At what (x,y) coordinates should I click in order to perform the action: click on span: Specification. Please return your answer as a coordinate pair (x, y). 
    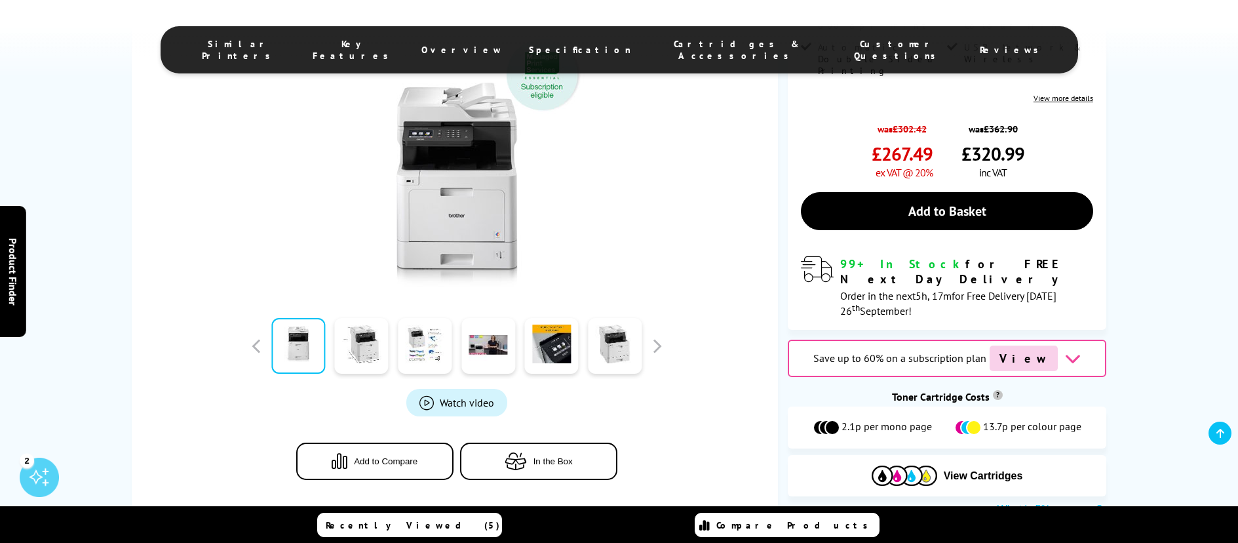
    Looking at the image, I should click on (580, 50).